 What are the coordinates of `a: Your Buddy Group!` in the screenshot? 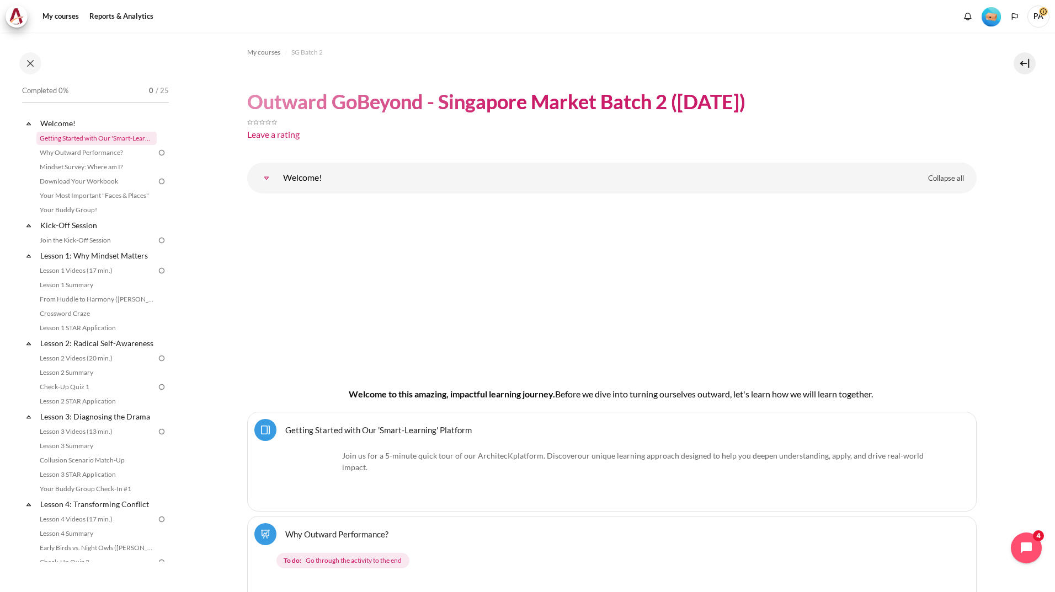 It's located at (97, 210).